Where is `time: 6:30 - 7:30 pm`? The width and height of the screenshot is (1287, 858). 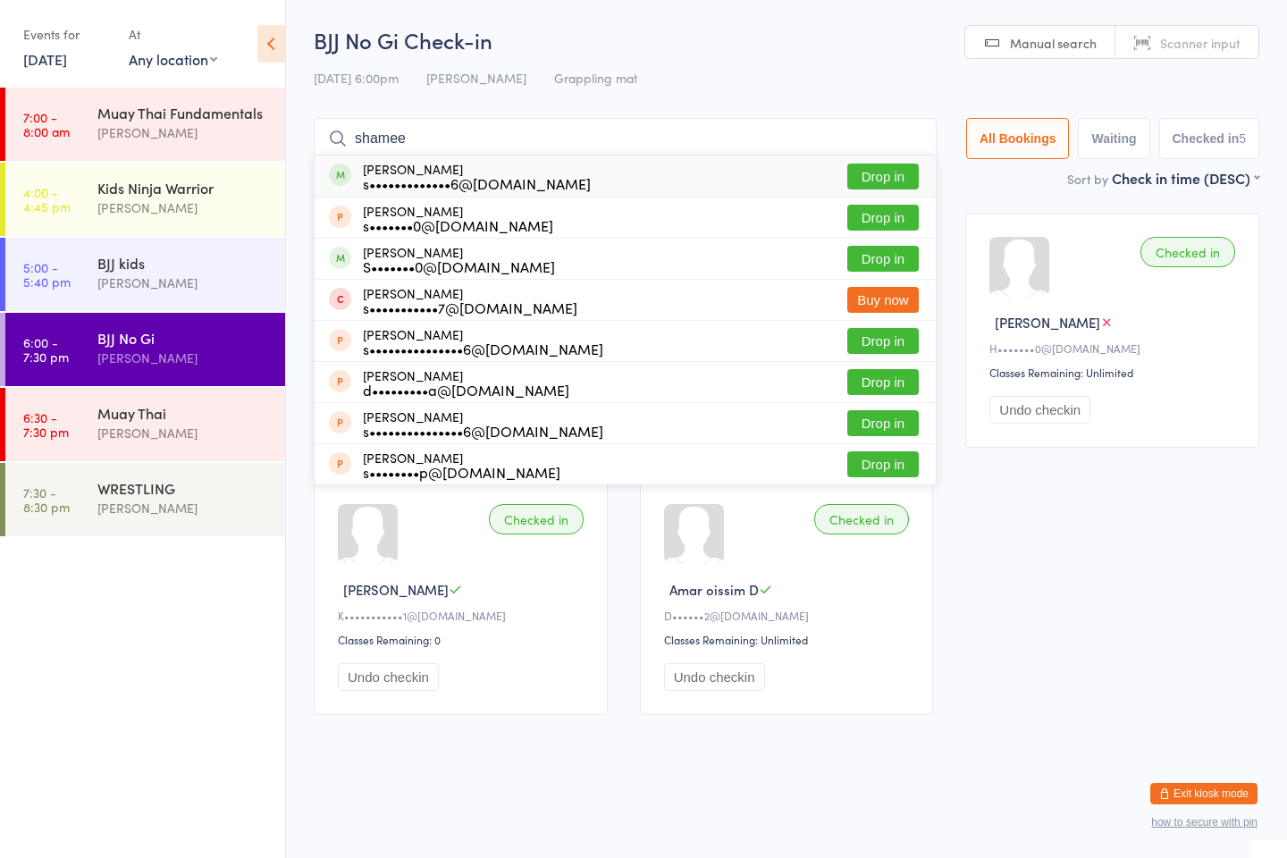 time: 6:30 - 7:30 pm is located at coordinates (46, 424).